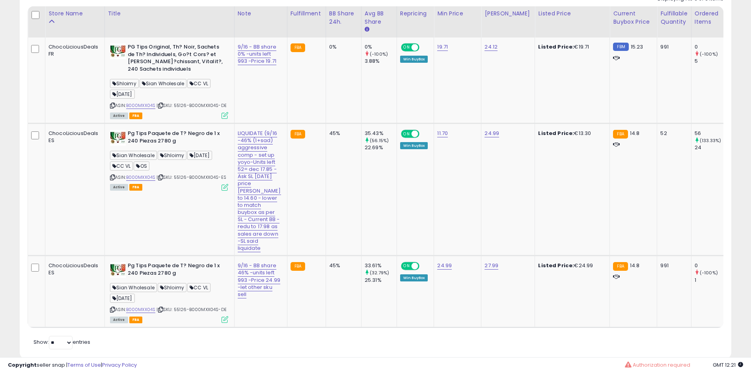  I want to click on div: Title, so click(170, 13).